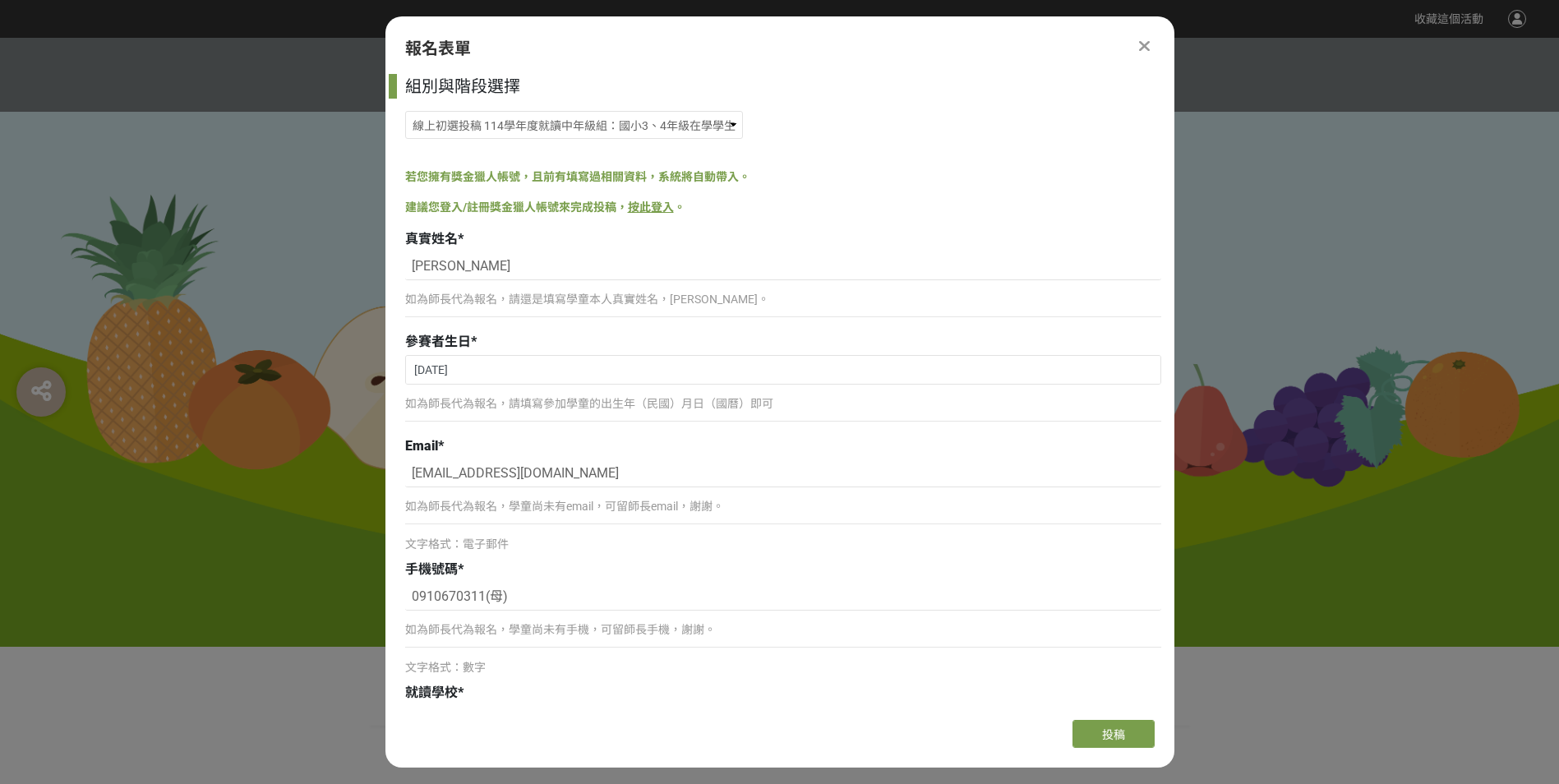 The image size is (1559, 784). Describe the element at coordinates (431, 692) in the screenshot. I see `span: 就讀學校` at that location.